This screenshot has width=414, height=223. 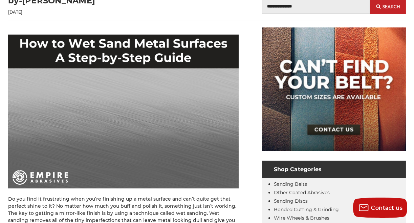 I want to click on a: Bonded Cutting & Grinding, so click(x=306, y=209).